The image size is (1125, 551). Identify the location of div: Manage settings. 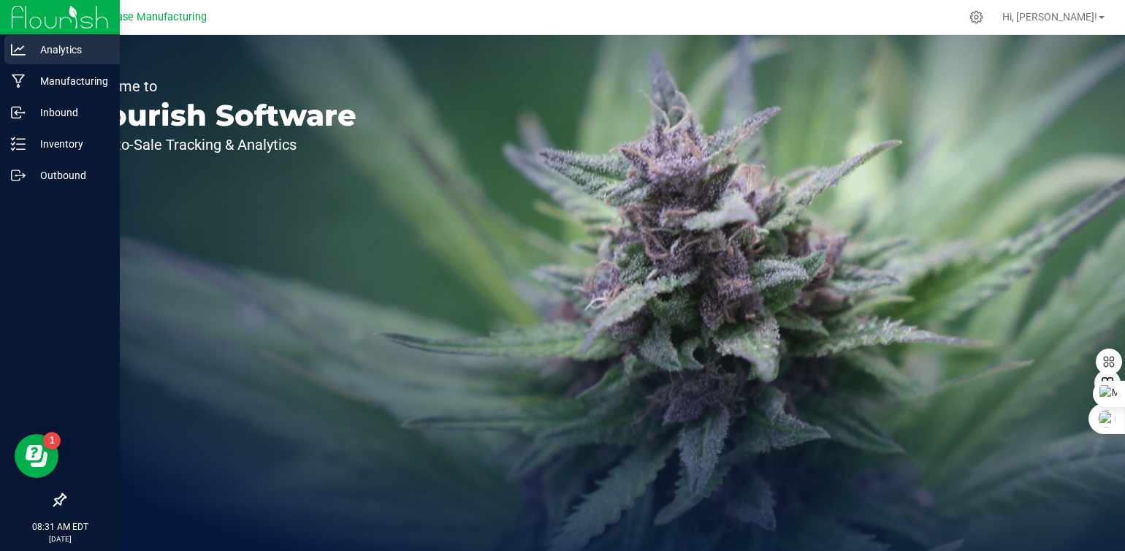
(976, 17).